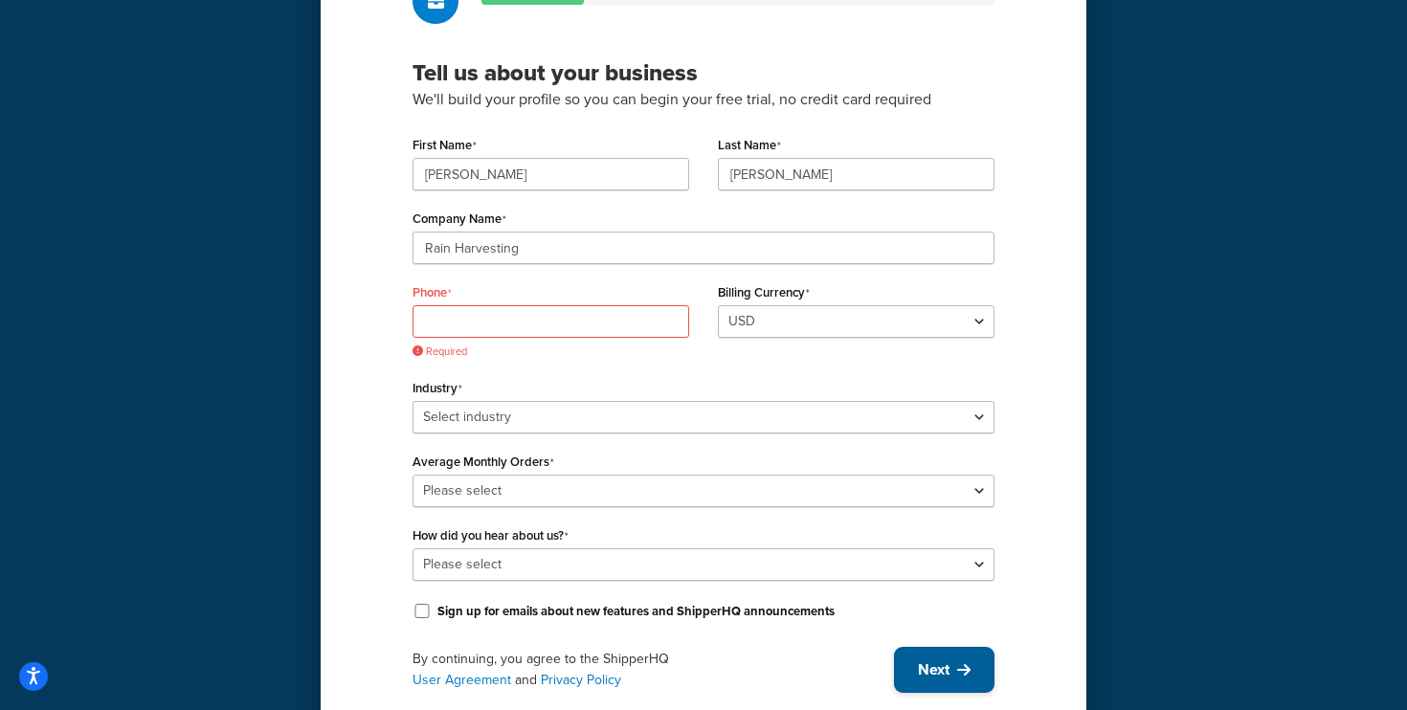  What do you see at coordinates (933, 670) in the screenshot?
I see `span: Next` at bounding box center [933, 670].